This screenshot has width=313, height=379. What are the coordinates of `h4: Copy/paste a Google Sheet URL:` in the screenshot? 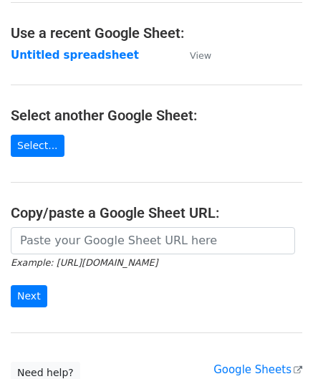 It's located at (156, 213).